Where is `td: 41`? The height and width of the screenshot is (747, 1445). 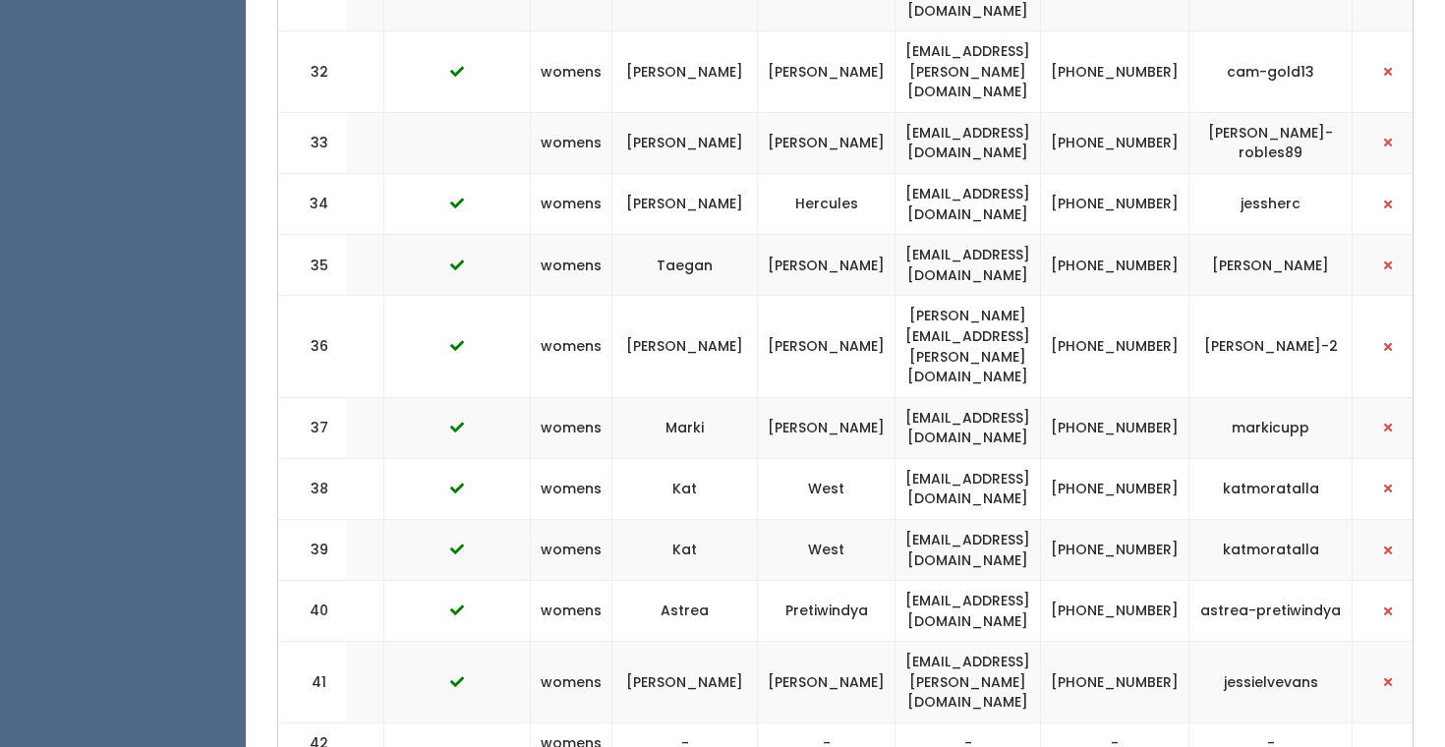
td: 41 is located at coordinates (313, 682).